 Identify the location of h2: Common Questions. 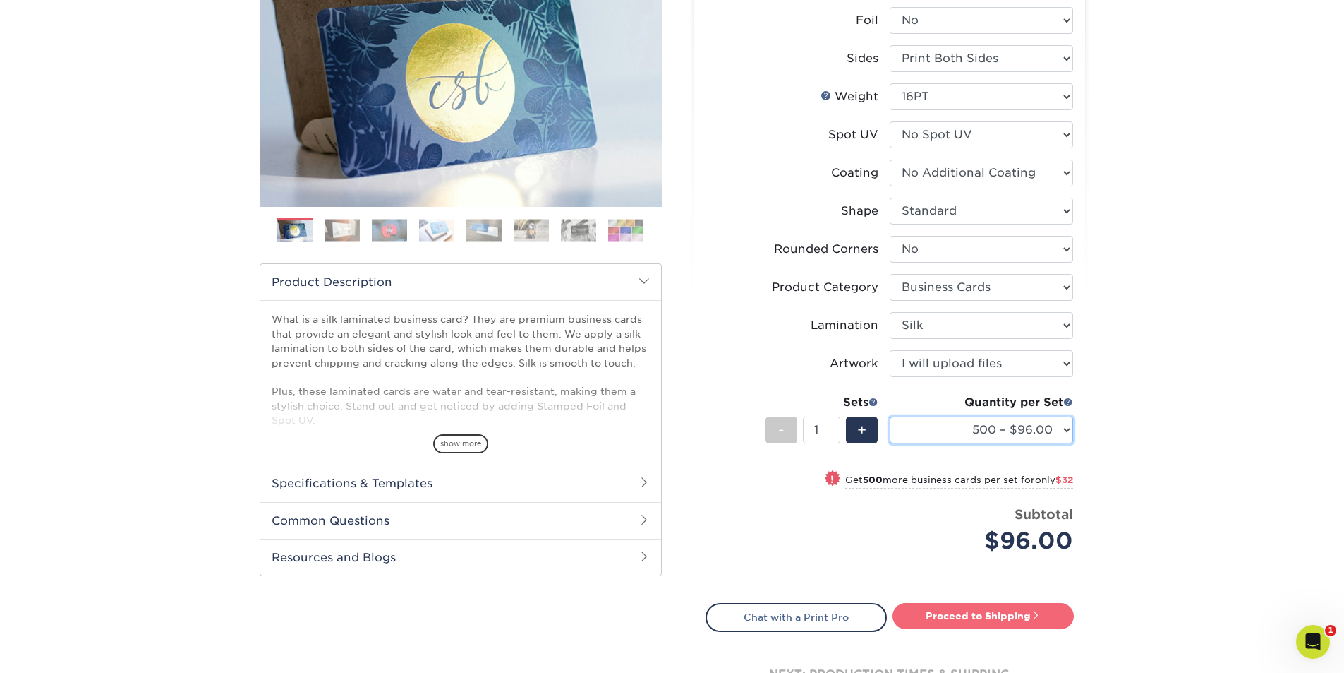
(461, 520).